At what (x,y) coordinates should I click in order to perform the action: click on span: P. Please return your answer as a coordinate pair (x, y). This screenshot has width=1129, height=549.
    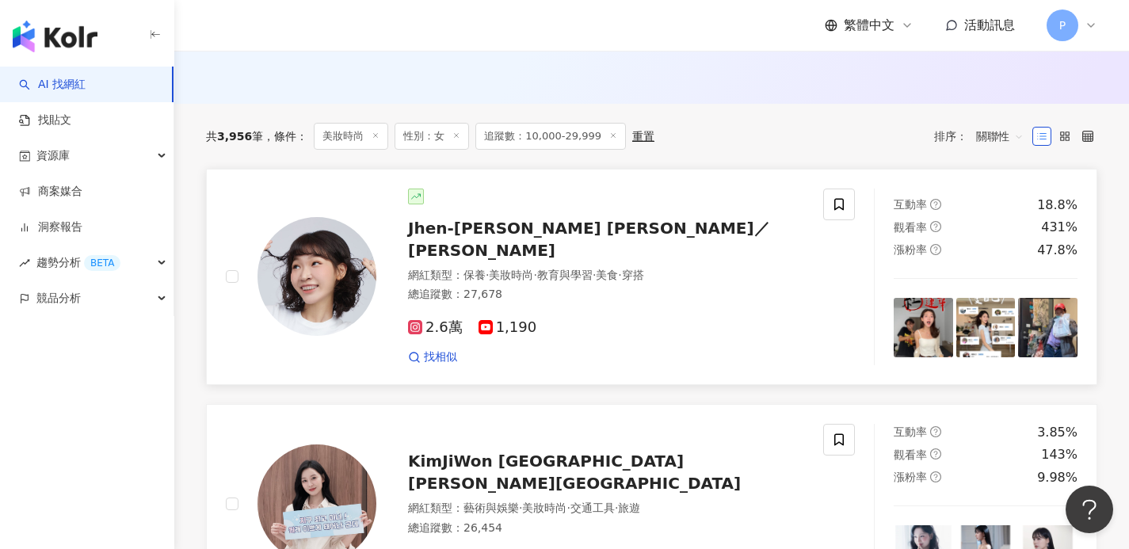
    Looking at the image, I should click on (1062, 25).